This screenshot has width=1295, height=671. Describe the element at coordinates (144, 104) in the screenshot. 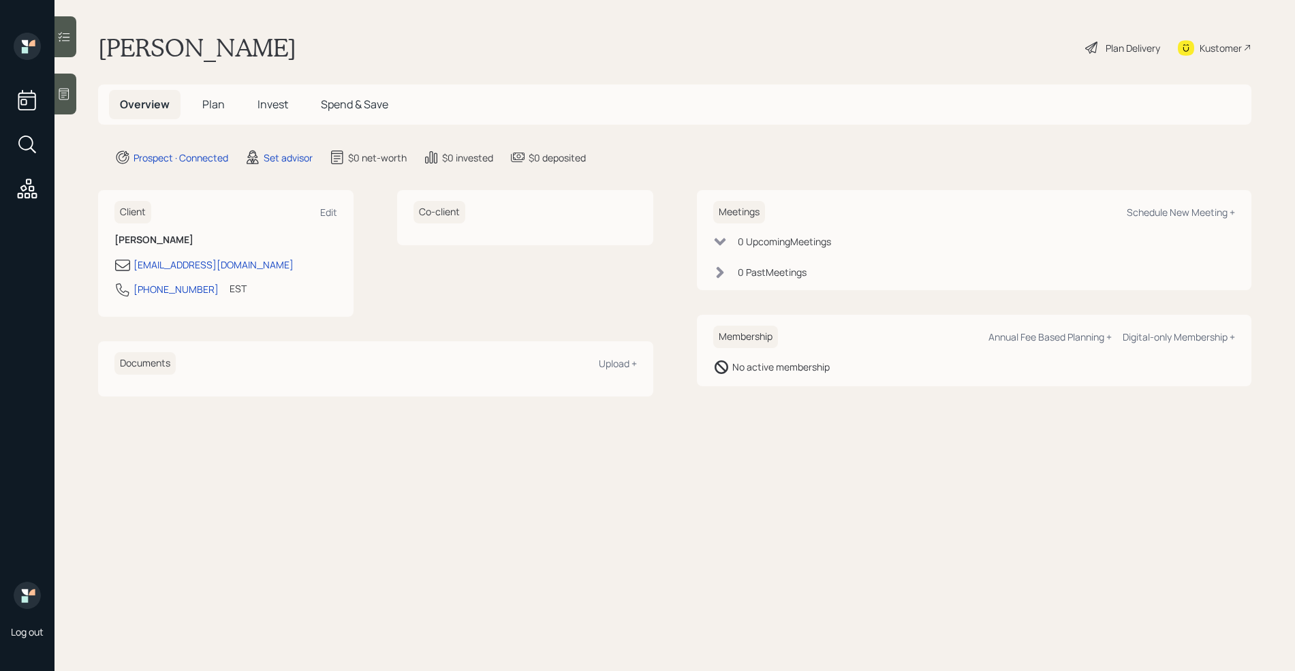

I see `span: Overview` at that location.